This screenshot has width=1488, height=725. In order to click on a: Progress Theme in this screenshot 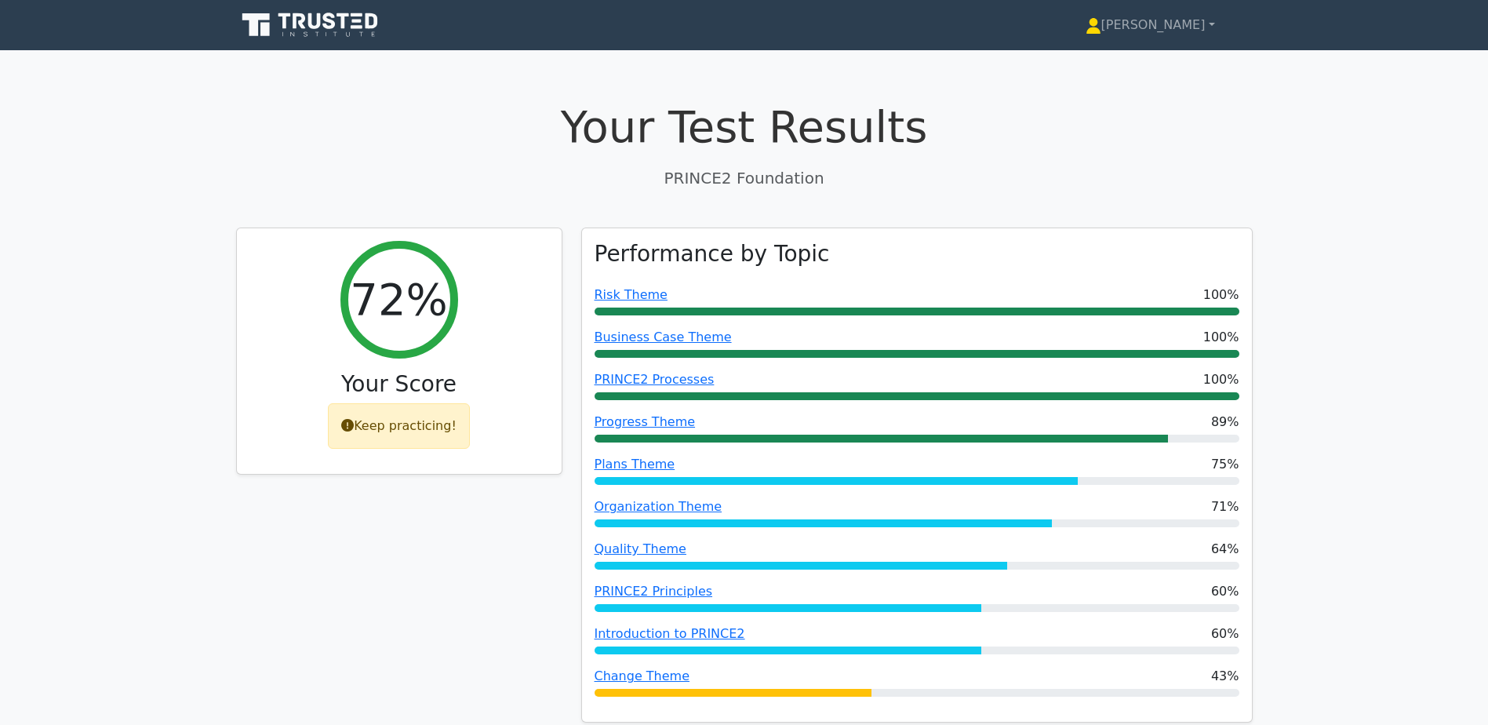, I will do `click(645, 421)`.